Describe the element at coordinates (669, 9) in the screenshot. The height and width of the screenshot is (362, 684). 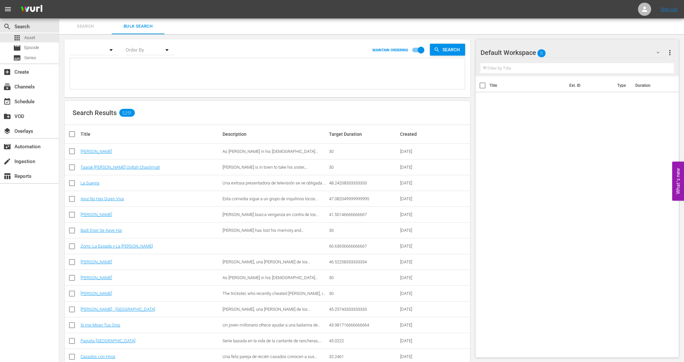
I see `a: Sign Out` at that location.